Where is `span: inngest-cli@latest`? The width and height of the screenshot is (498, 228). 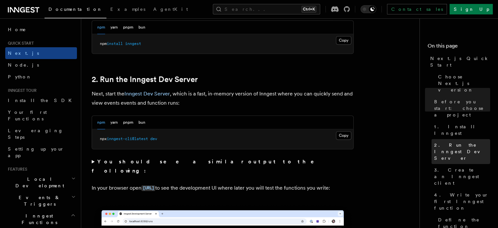
span: inngest-cli@latest is located at coordinates (127, 139).